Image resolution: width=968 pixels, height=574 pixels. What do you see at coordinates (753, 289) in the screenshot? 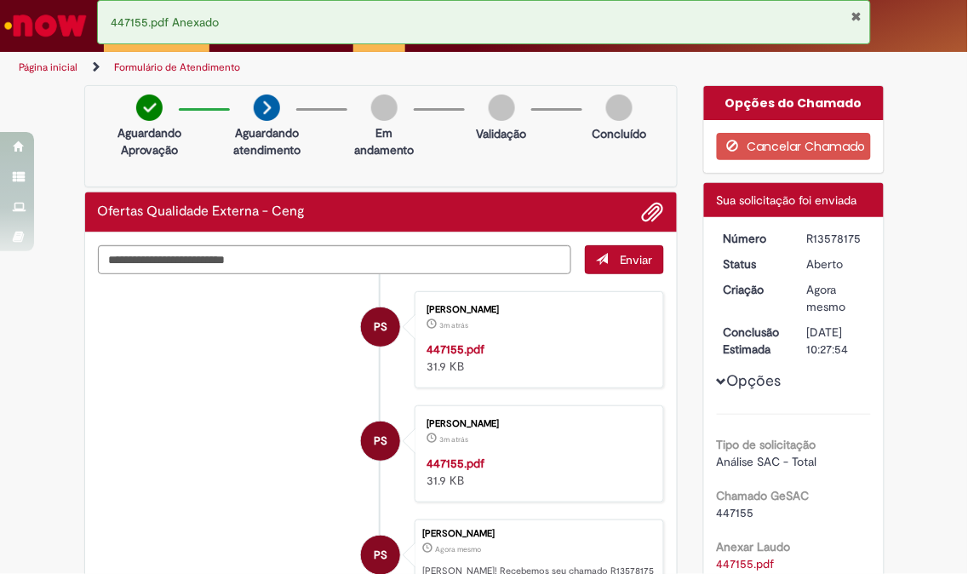
I see `dt: Criação` at bounding box center [753, 289].